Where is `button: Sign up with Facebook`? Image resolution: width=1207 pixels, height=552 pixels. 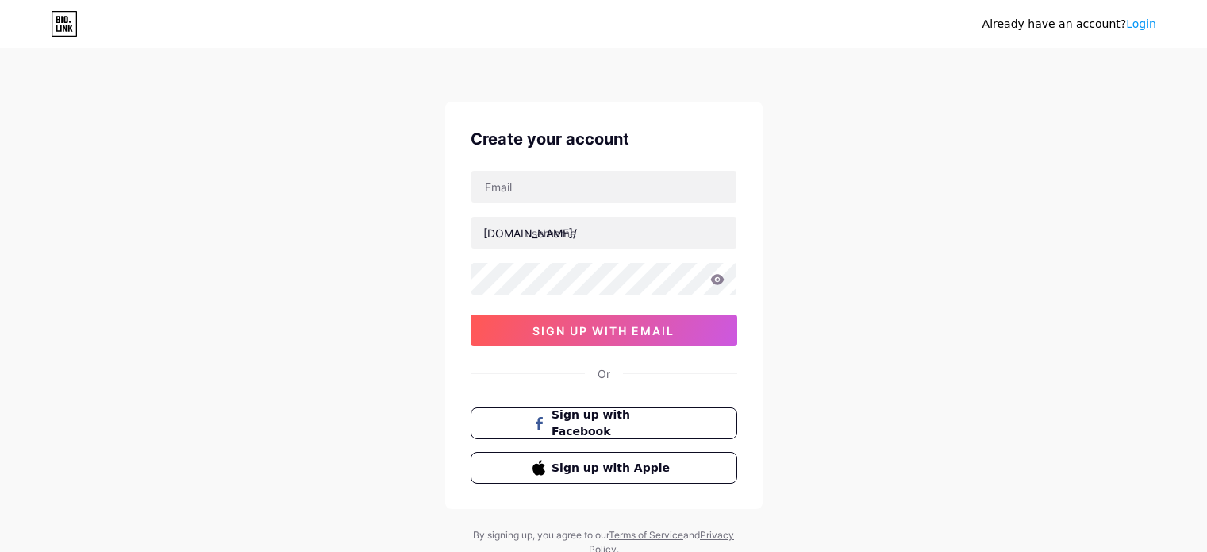
button: Sign up with Facebook is located at coordinates (604, 423).